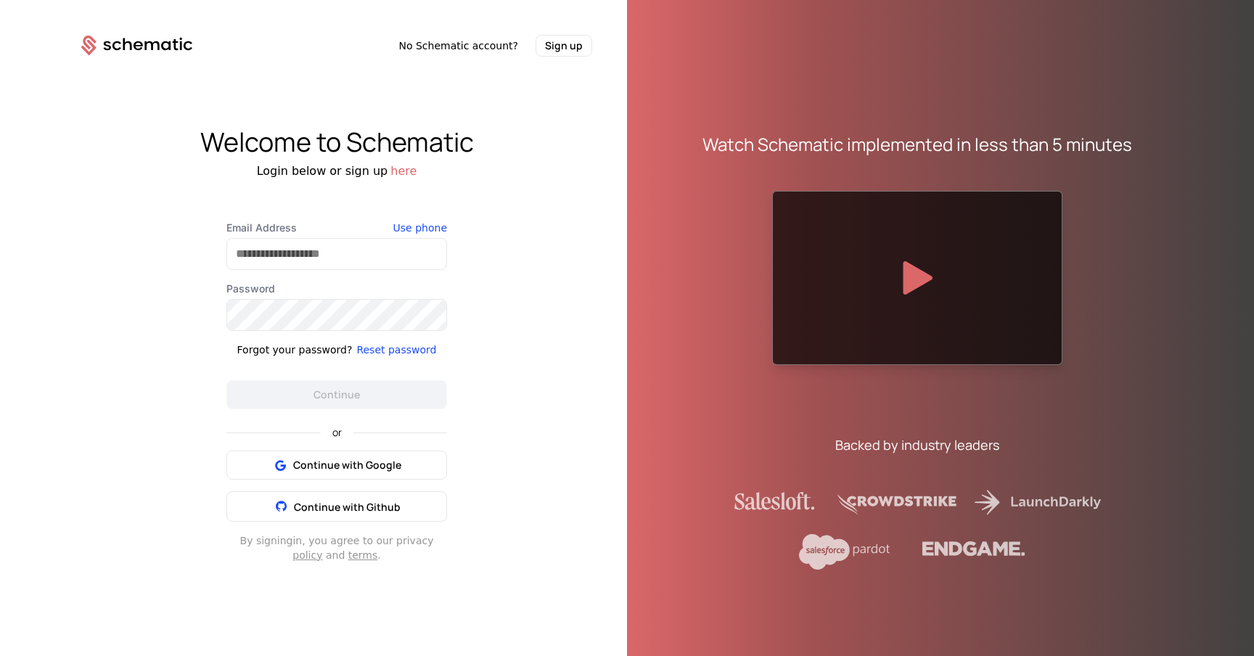 The image size is (1254, 656). Describe the element at coordinates (337, 395) in the screenshot. I see `button: Continue` at that location.